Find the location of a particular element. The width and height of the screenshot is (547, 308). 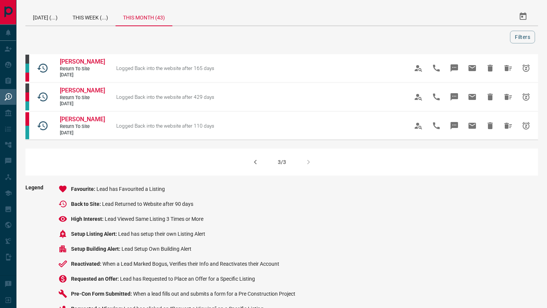

span: Hide All from Vito Montesano is located at coordinates (509, 97).